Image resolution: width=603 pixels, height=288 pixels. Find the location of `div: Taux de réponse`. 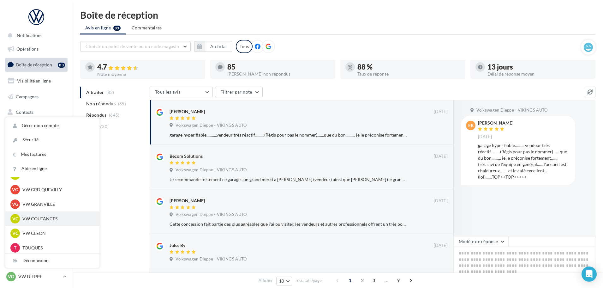

div: Taux de réponse is located at coordinates (409, 74).